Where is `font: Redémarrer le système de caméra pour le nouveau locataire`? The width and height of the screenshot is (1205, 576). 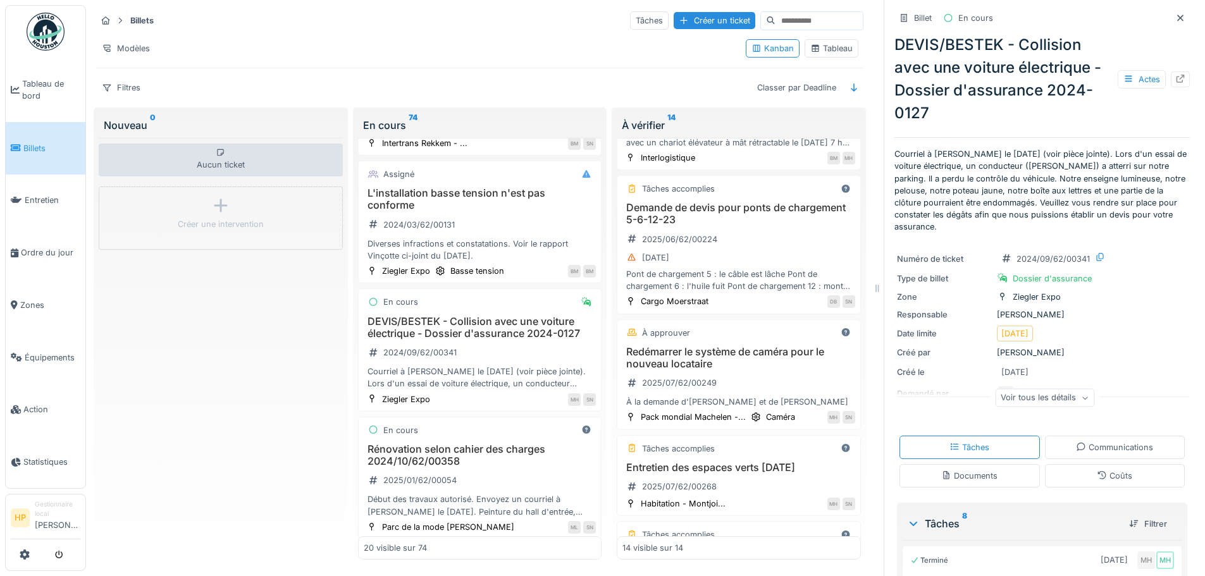 font: Redémarrer le système de caméra pour le nouveau locataire is located at coordinates (725, 357).